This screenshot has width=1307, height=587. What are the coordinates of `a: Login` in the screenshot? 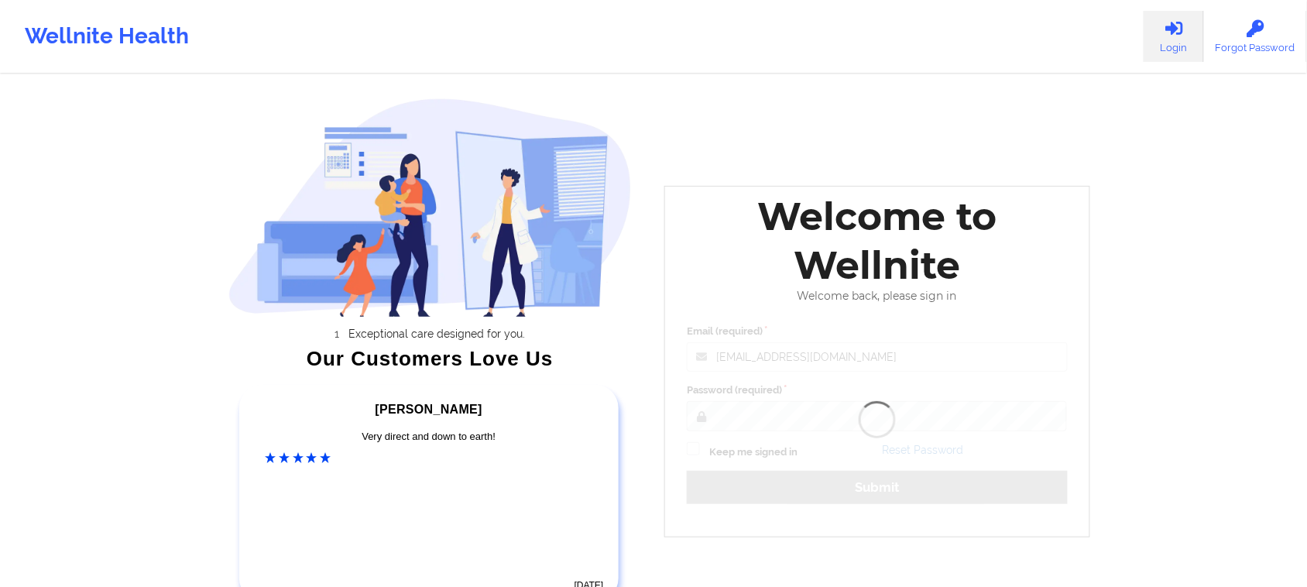 It's located at (1174, 36).